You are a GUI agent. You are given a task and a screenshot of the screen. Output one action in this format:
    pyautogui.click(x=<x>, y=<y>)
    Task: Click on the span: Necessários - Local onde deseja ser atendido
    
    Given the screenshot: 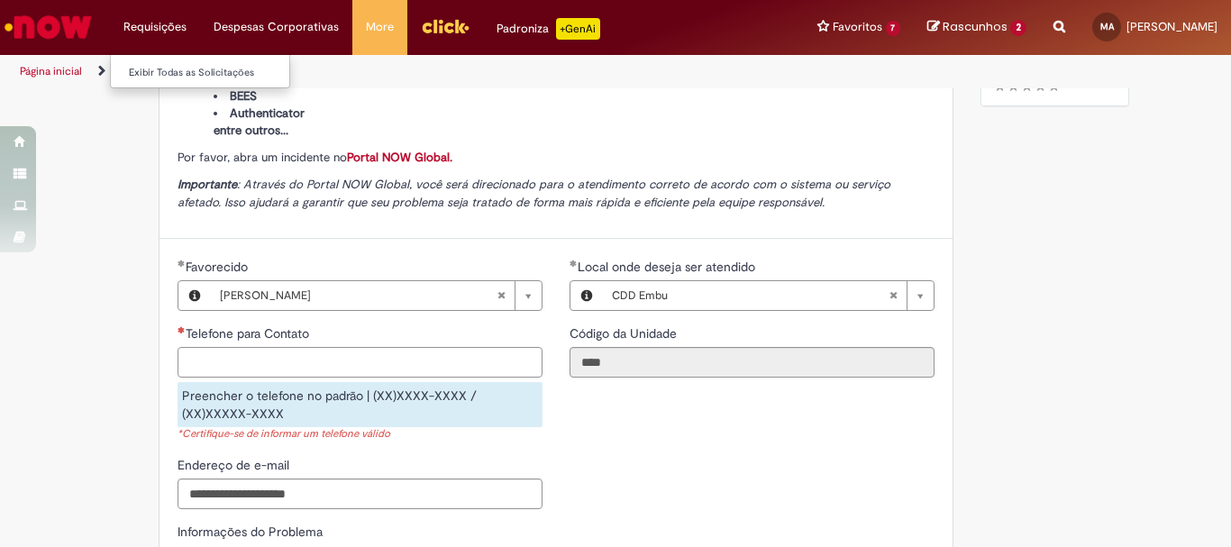 What is the action you would take?
    pyautogui.click(x=668, y=267)
    